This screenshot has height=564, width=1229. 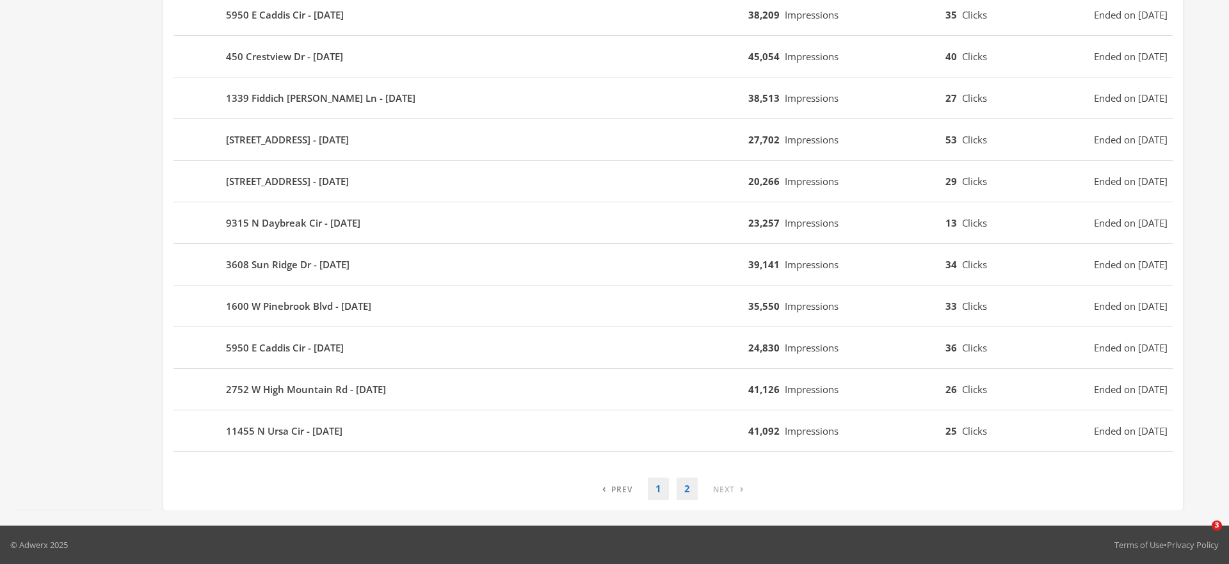 I want to click on nav: pagination, so click(x=673, y=488).